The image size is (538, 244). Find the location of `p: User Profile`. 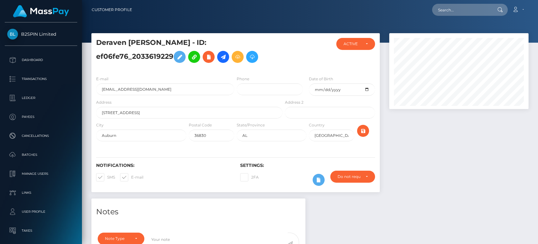

p: User Profile is located at coordinates (41, 211).